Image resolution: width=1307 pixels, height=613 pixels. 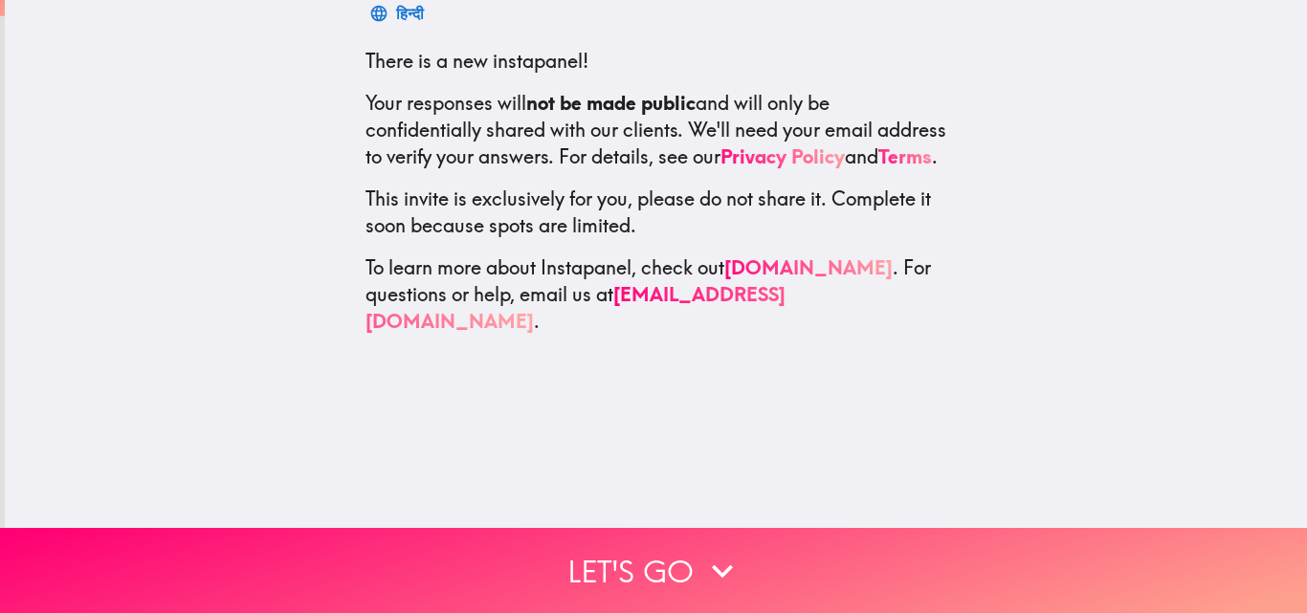 What do you see at coordinates (905, 156) in the screenshot?
I see `a: Terms` at bounding box center [905, 156].